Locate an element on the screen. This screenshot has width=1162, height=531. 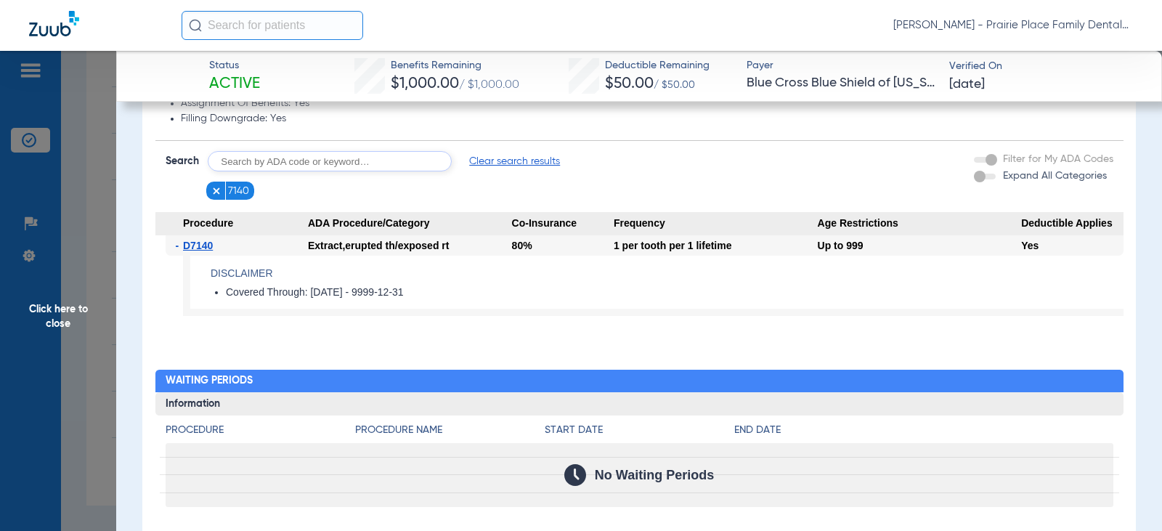
span: Verified On is located at coordinates (1044, 66).